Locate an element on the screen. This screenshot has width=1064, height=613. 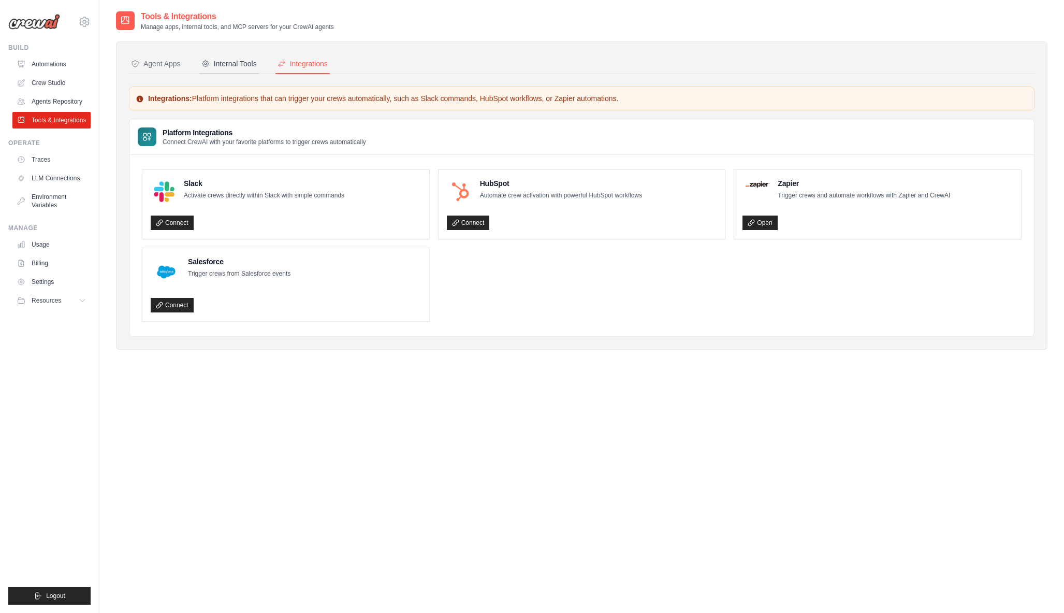
div: Operate is located at coordinates (49, 143).